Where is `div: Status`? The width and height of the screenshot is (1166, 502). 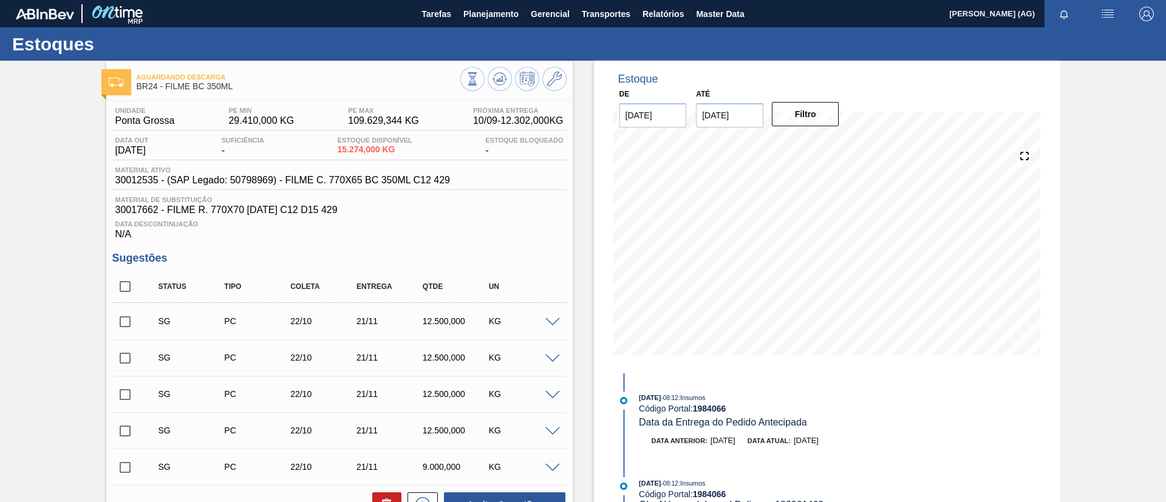
div: Status is located at coordinates (192, 287).